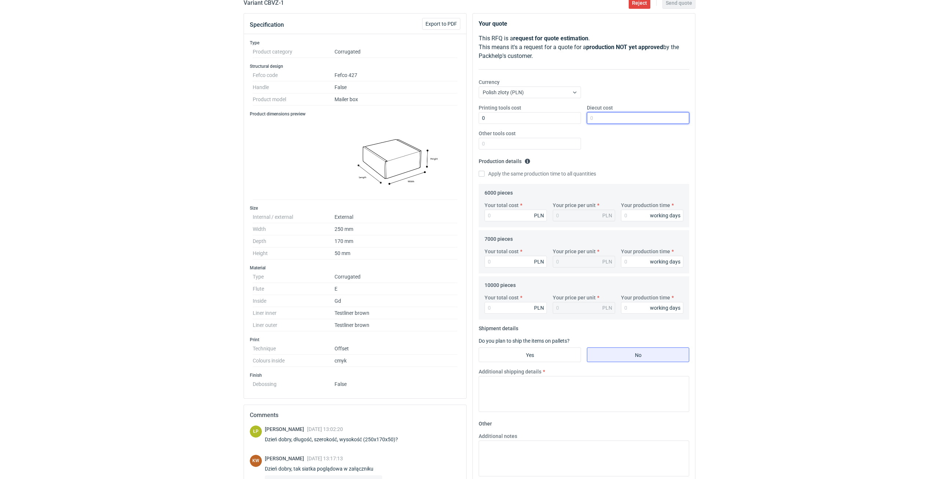 The width and height of the screenshot is (939, 479). I want to click on span: Polish złoty (PLN), so click(503, 92).